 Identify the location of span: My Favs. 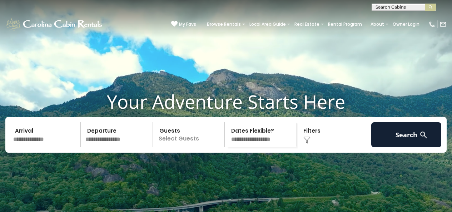
(187, 24).